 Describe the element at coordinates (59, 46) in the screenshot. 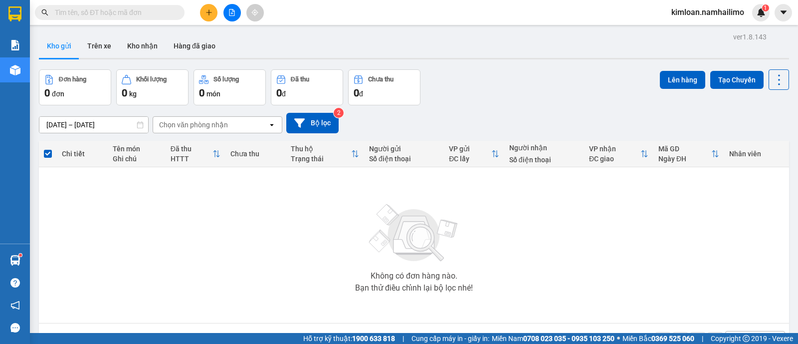

I see `button: Kho gửi` at that location.